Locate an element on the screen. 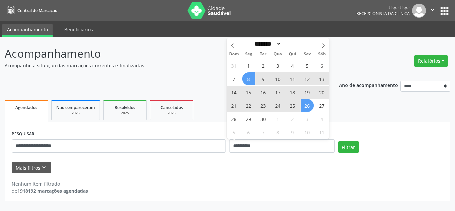  span: Setembro 28, 2025 is located at coordinates (234, 119).